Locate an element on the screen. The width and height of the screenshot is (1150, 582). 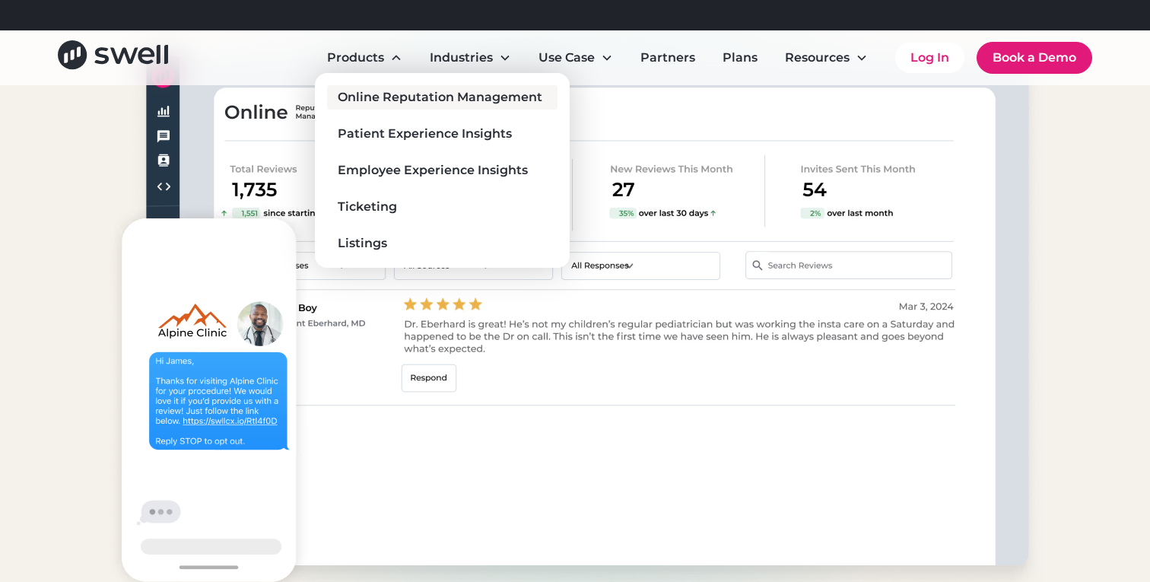
a: Log In is located at coordinates (930, 58).